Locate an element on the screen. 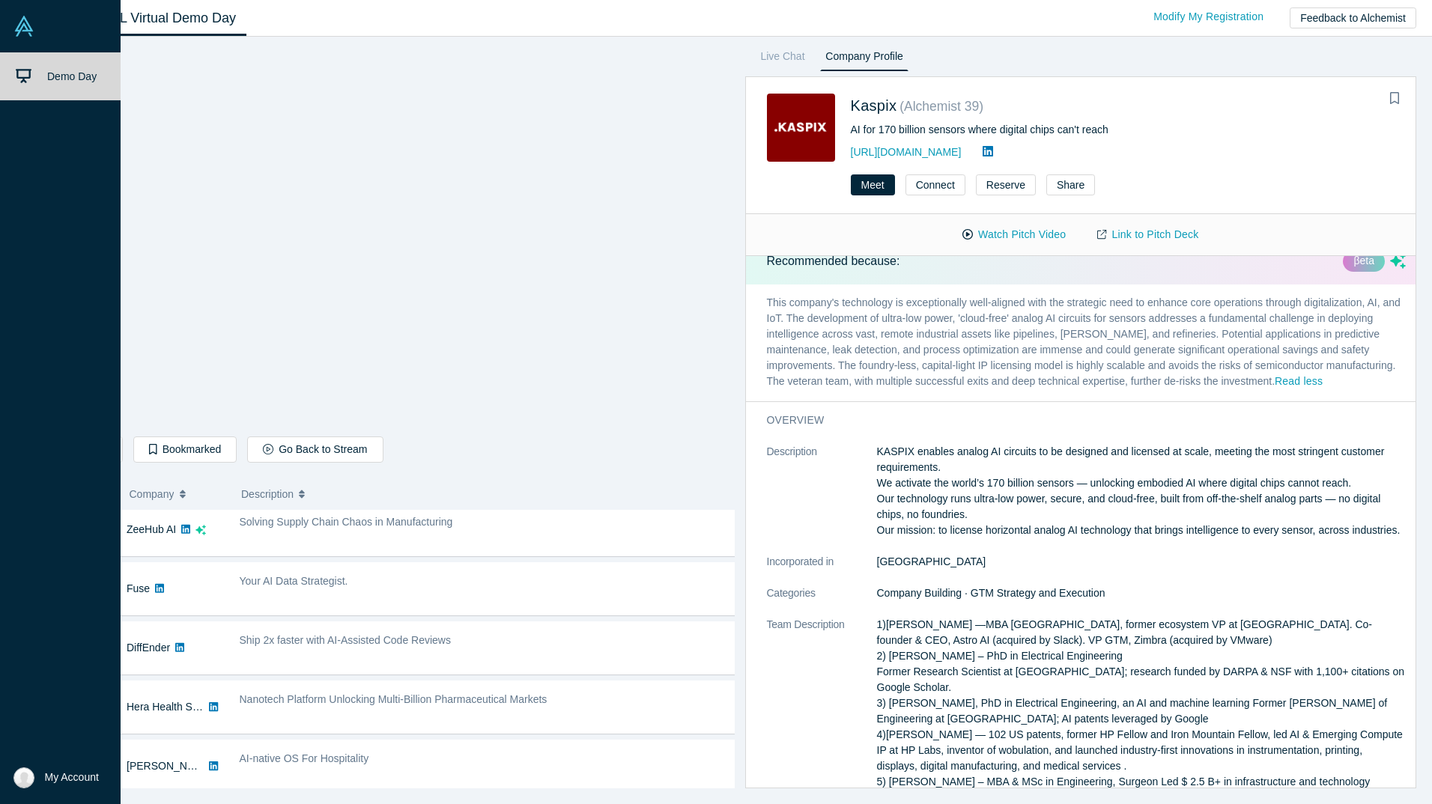  a: Link to Pitch Deck is located at coordinates (1148, 234).